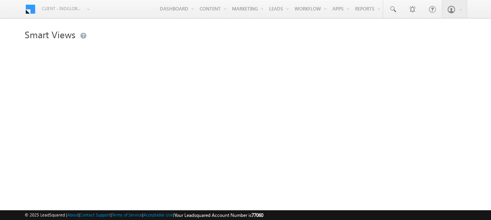 This screenshot has width=491, height=220. I want to click on a: Acceptable Use, so click(158, 215).